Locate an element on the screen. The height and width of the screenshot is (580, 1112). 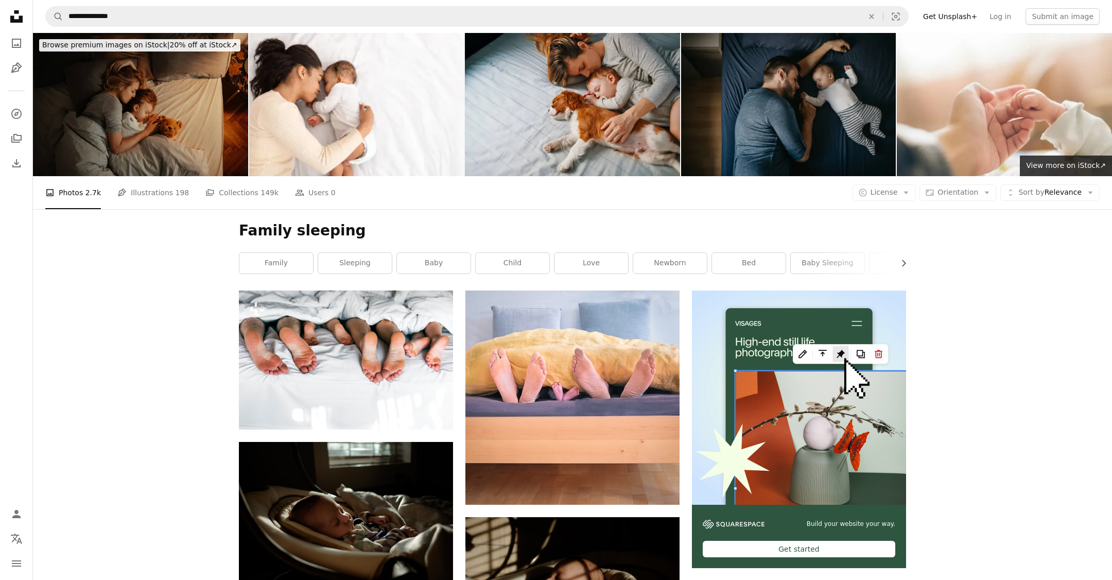
div: 20% off at iStock ↗ is located at coordinates (140, 45).